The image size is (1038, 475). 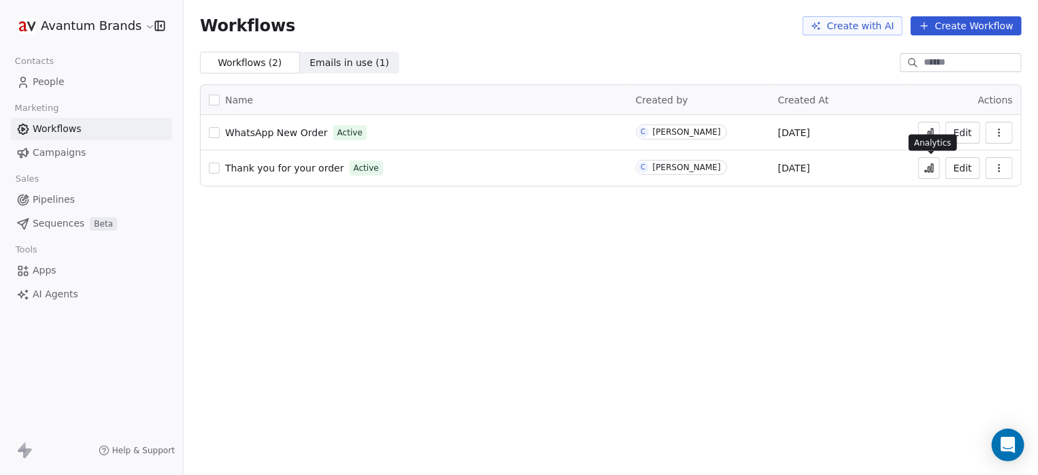 What do you see at coordinates (239, 100) in the screenshot?
I see `span: Name` at bounding box center [239, 100].